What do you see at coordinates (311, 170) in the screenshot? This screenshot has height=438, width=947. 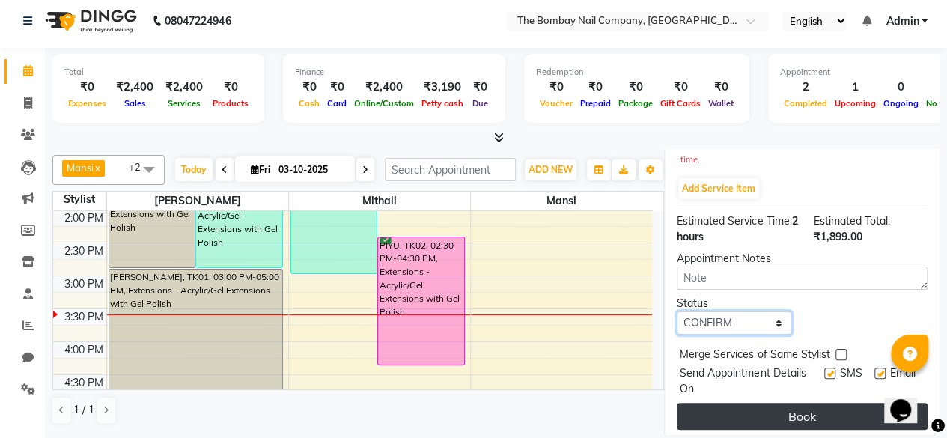 I see `input: 2025-10-03` at bounding box center [311, 170].